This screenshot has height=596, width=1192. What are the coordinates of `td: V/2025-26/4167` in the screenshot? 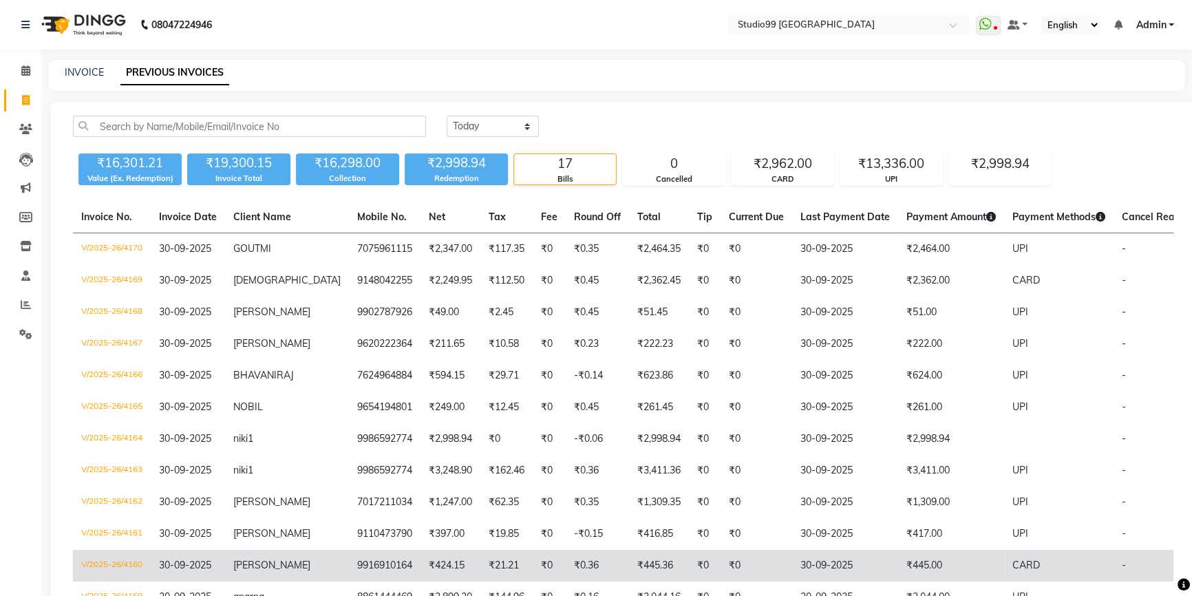 It's located at (111, 344).